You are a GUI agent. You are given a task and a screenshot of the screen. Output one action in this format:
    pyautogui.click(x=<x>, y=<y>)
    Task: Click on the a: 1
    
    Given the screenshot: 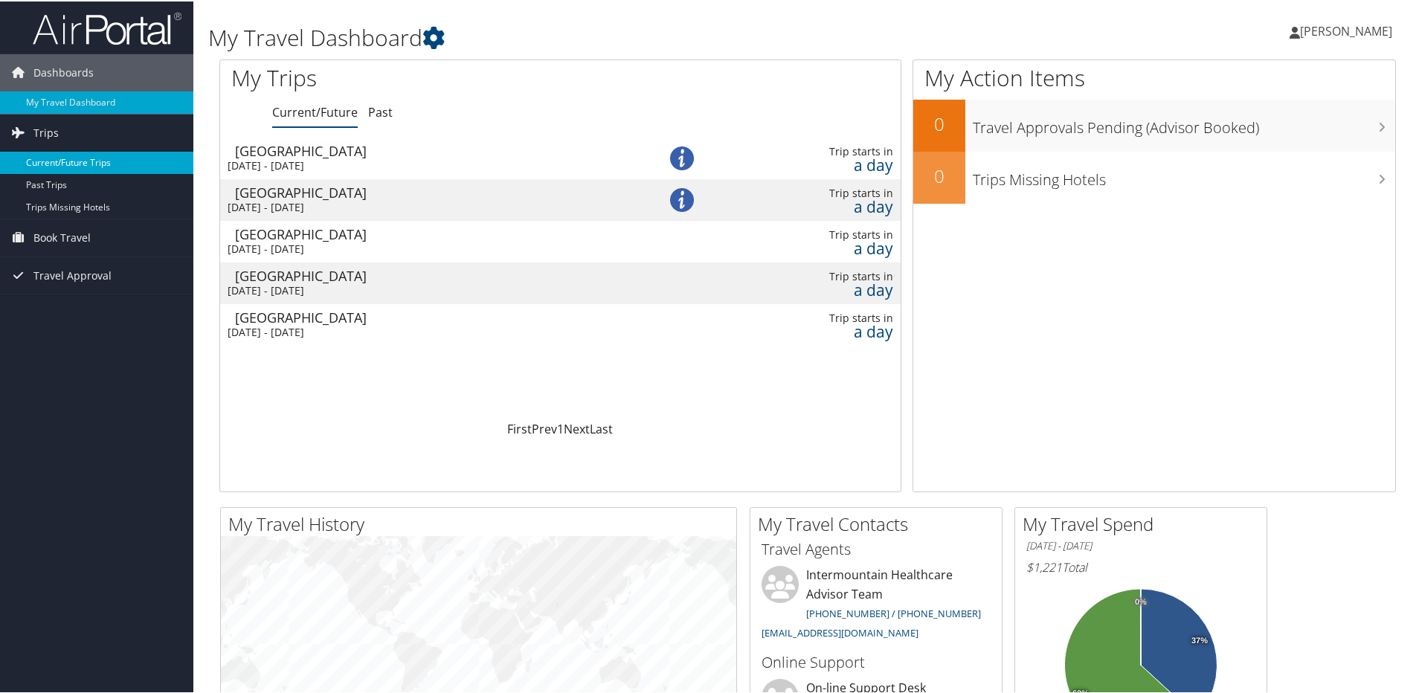 What is the action you would take?
    pyautogui.click(x=560, y=428)
    